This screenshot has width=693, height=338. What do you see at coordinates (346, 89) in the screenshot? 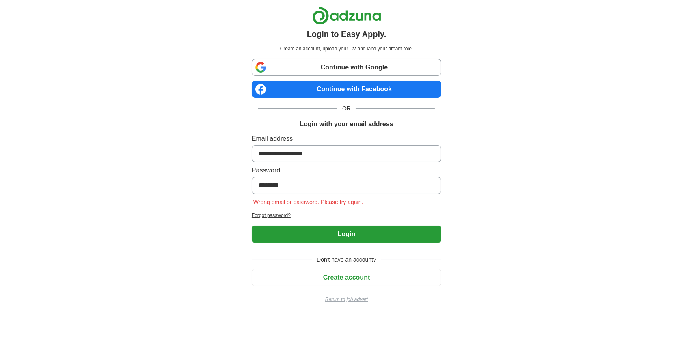
I see `a: Continue with Facebook` at bounding box center [346, 89].